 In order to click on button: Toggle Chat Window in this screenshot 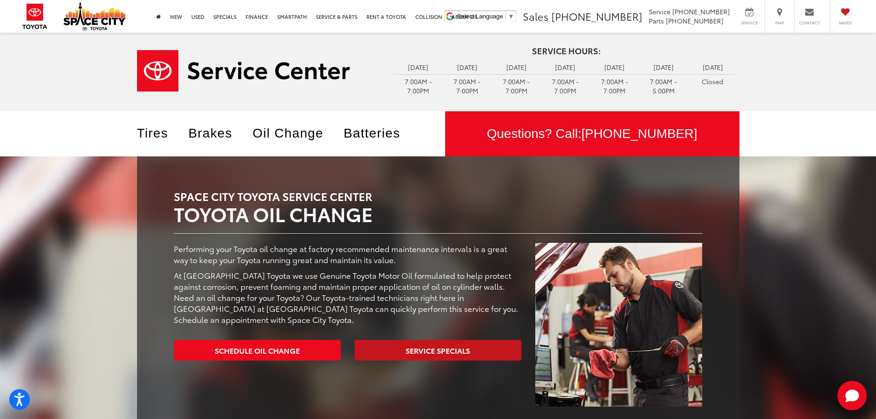, I will do `click(852, 396)`.